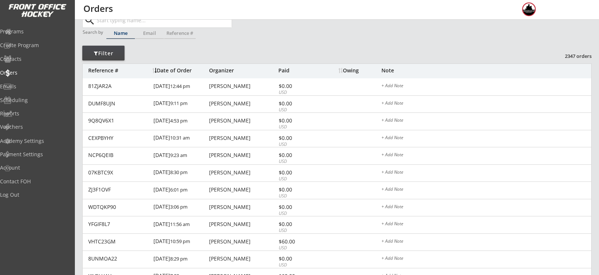 This screenshot has width=599, height=275. What do you see at coordinates (180, 224) in the screenshot?
I see `font: 11:56 am` at bounding box center [180, 224].